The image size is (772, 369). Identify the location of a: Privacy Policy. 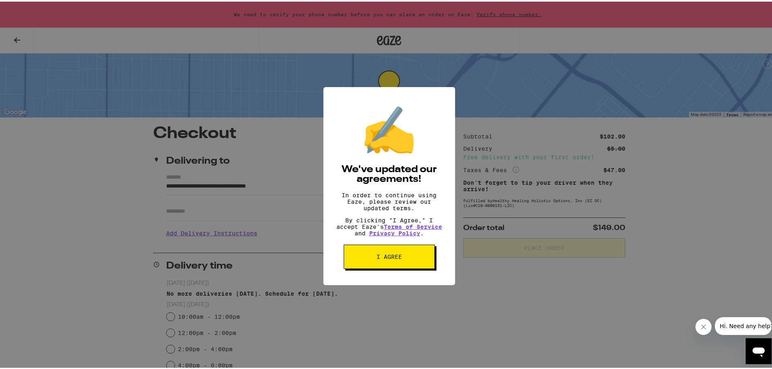
(395, 232).